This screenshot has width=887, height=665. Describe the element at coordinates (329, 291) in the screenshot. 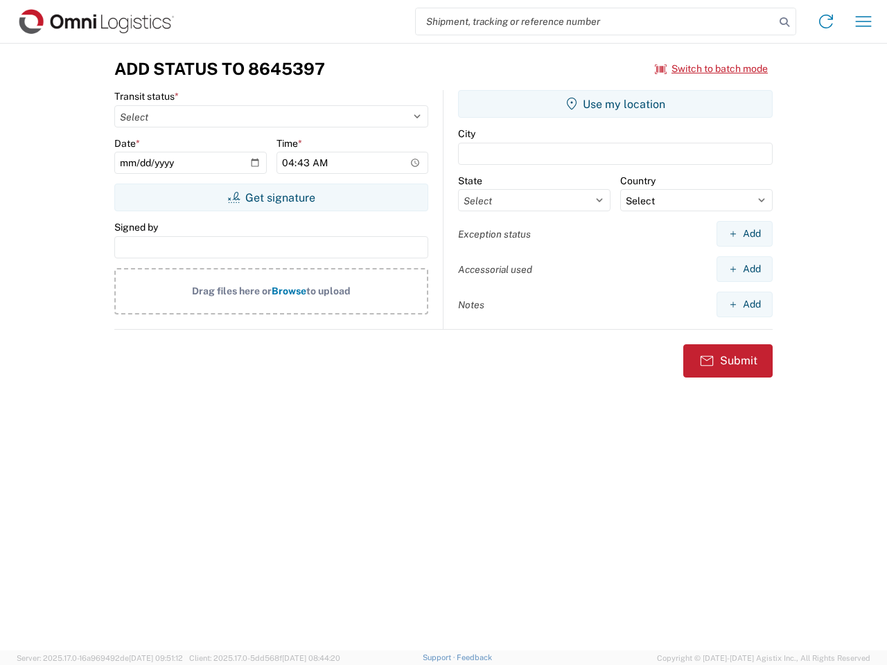

I see `span: to upload` at that location.